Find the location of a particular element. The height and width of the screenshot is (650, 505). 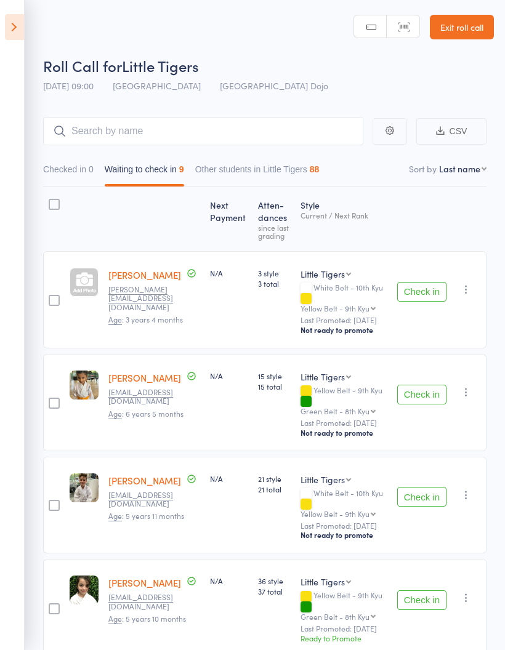

span: 15 style is located at coordinates (274, 376).